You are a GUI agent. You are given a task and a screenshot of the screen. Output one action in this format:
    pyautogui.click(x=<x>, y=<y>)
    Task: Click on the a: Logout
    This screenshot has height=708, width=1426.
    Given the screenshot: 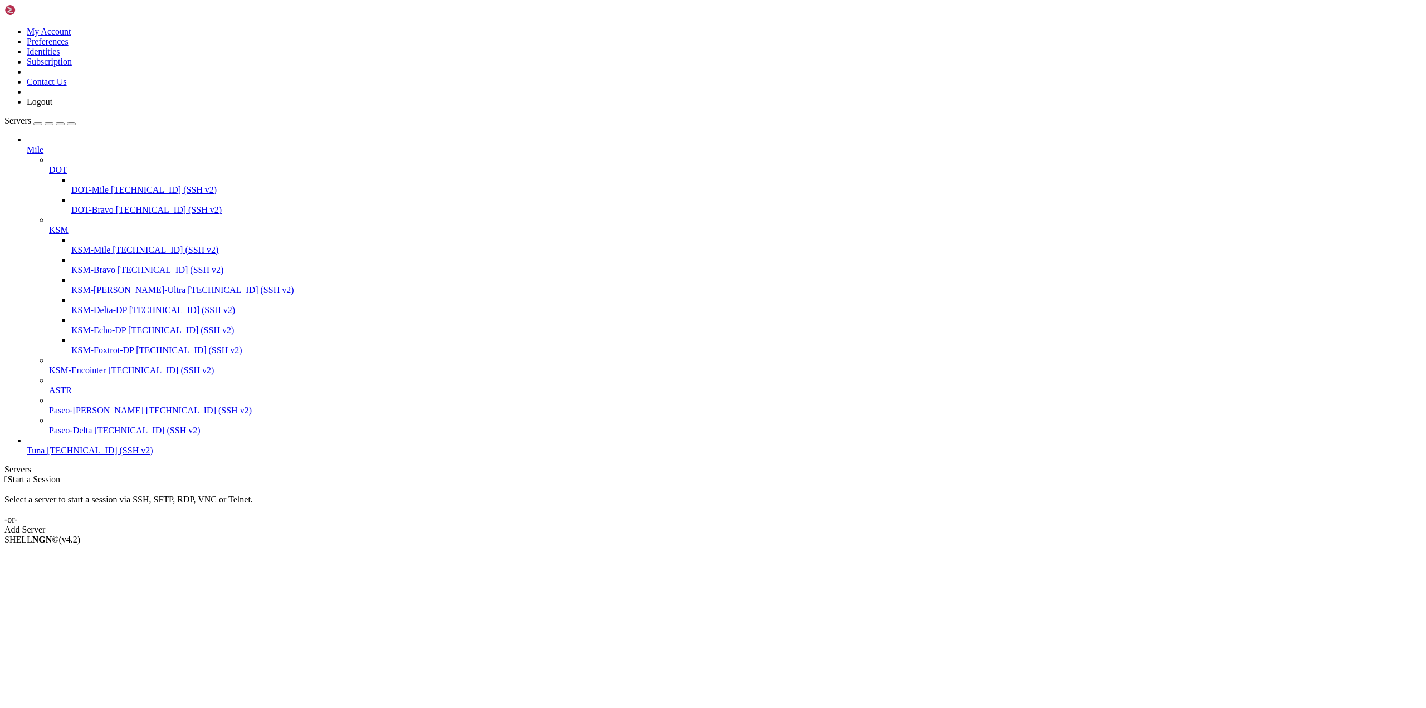 What is the action you would take?
    pyautogui.click(x=40, y=101)
    